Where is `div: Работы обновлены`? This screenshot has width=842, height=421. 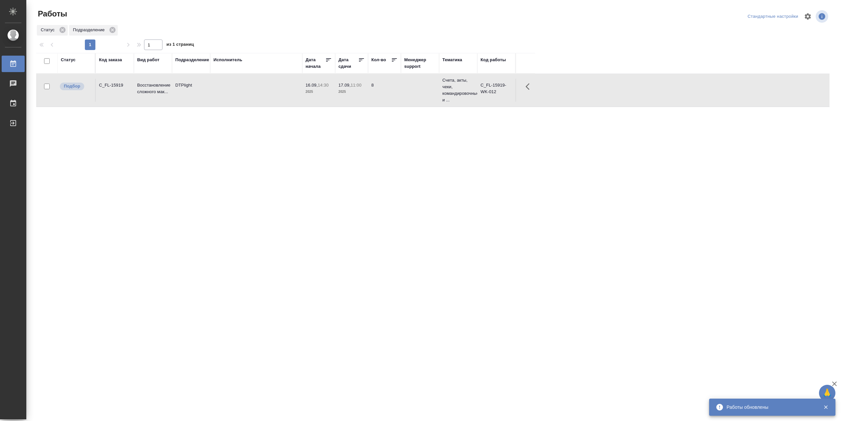 div: Работы обновлены is located at coordinates (770, 407).